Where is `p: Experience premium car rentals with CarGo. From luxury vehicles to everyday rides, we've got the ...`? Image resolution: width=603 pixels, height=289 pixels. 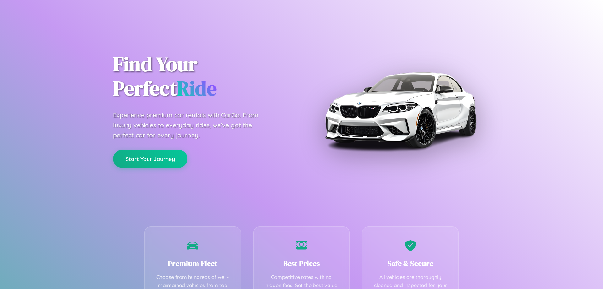 p: Experience premium car rentals with CarGo. From luxury vehicles to everyday rides, we've got the ... is located at coordinates (192, 125).